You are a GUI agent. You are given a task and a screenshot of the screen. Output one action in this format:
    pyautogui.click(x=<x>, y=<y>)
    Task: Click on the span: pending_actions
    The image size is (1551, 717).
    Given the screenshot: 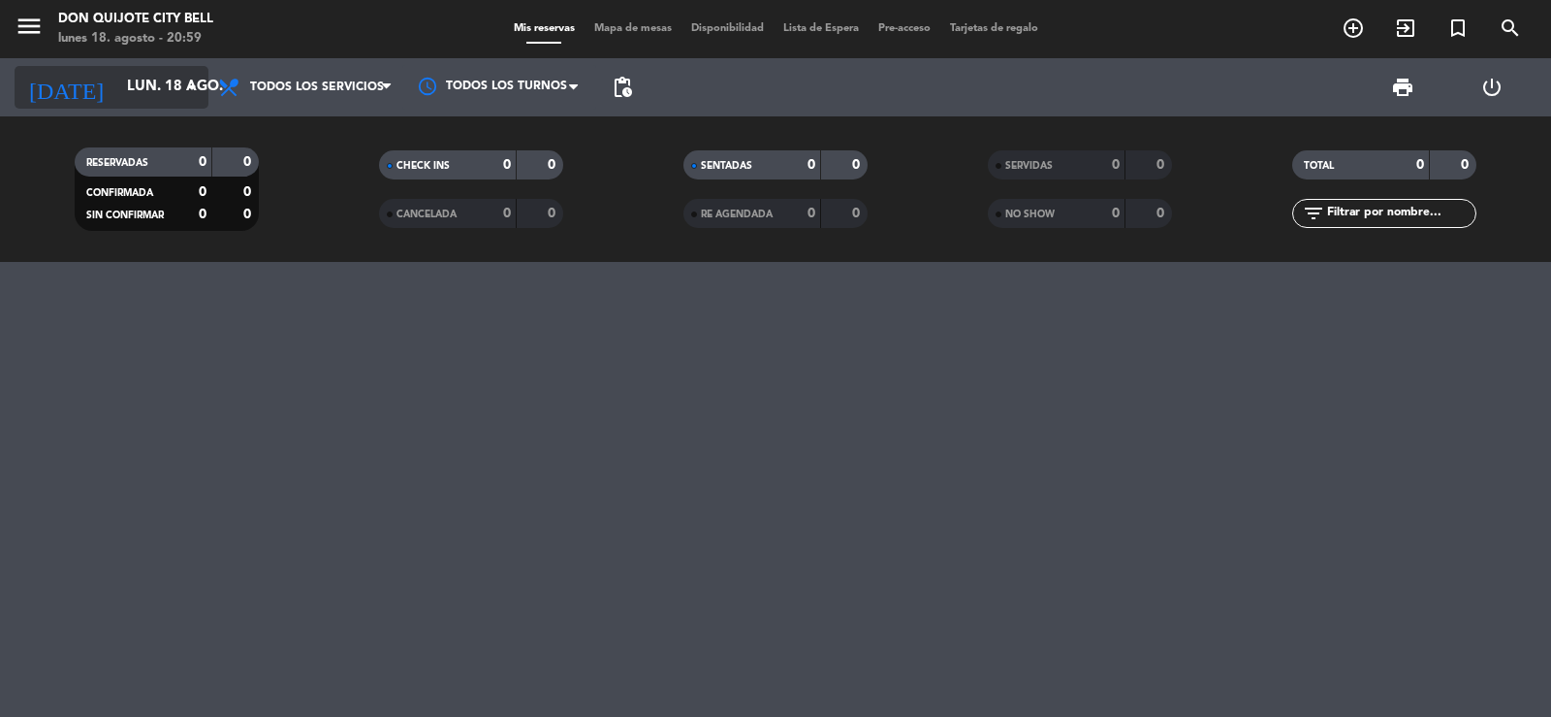 What is the action you would take?
    pyautogui.click(x=623, y=87)
    